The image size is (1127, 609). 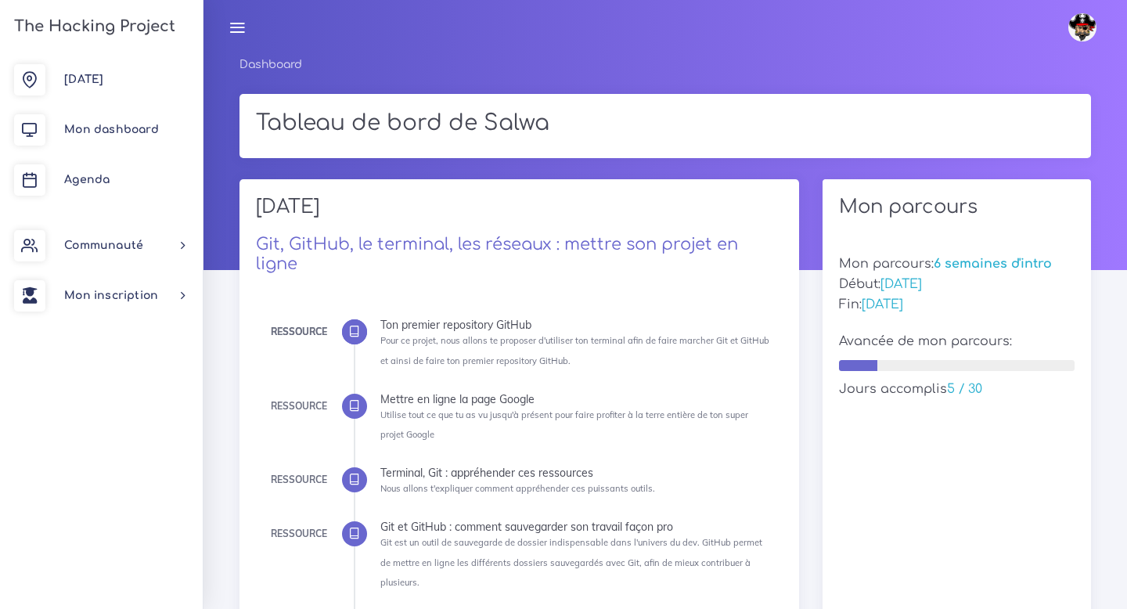 What do you see at coordinates (271, 64) in the screenshot?
I see `a: Dashboard` at bounding box center [271, 64].